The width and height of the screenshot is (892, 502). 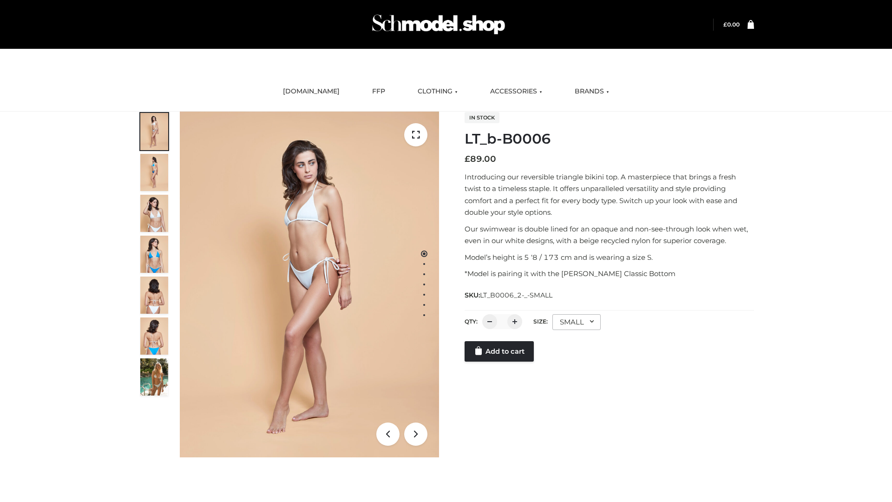 I want to click on img: ArielClassicBikiniTop_CloudNine_AzureSky_OW114ECO_1-scaled.jpg, so click(x=154, y=131).